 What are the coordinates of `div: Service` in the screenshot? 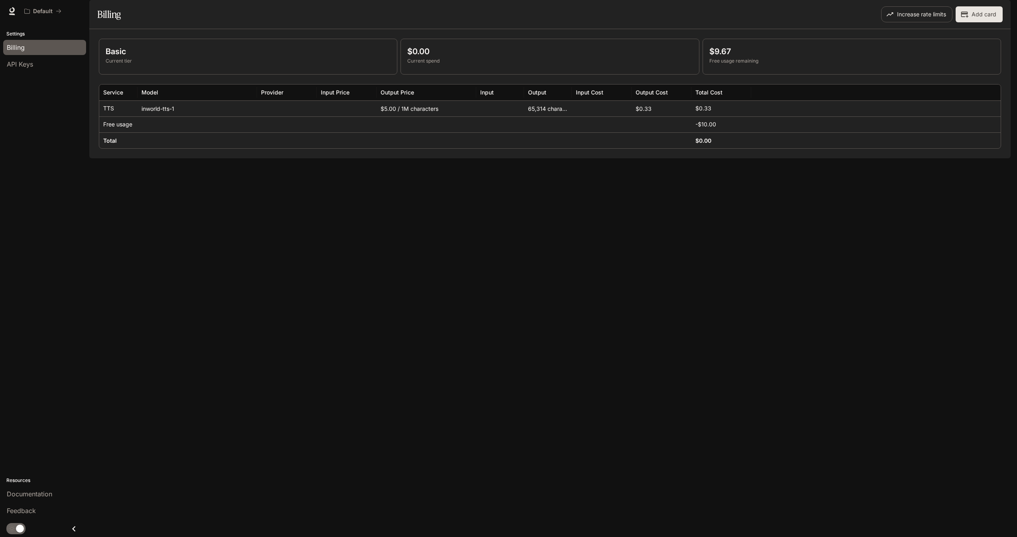 It's located at (113, 92).